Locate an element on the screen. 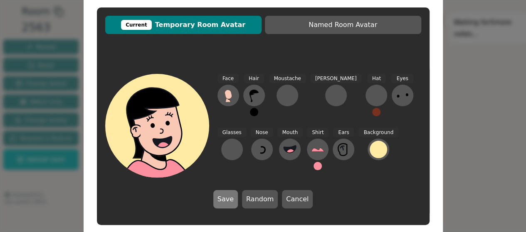  span: Mouth is located at coordinates (290, 133).